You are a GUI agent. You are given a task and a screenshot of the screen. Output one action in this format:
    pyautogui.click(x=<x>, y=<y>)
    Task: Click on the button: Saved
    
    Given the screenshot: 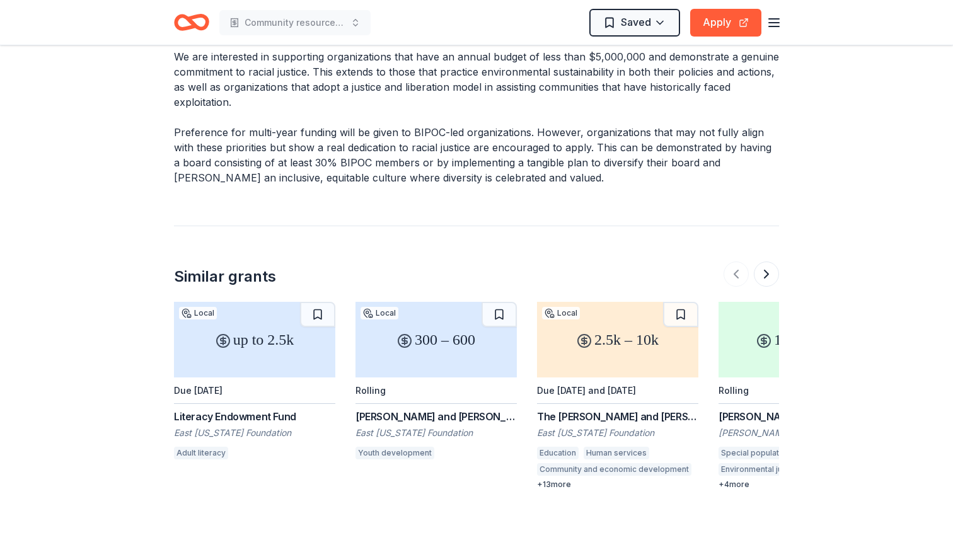 What is the action you would take?
    pyautogui.click(x=635, y=23)
    